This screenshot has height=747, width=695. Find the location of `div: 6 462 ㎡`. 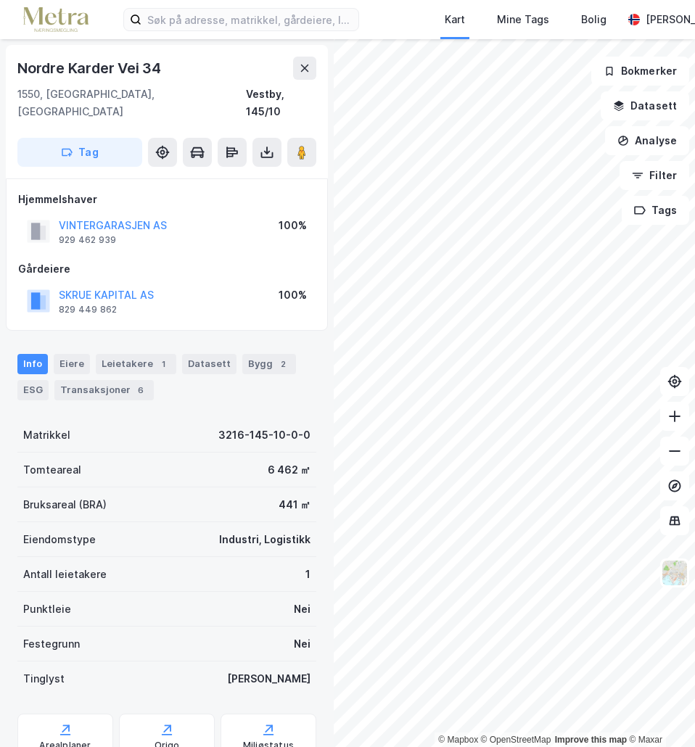

div: 6 462 ㎡ is located at coordinates (289, 470).